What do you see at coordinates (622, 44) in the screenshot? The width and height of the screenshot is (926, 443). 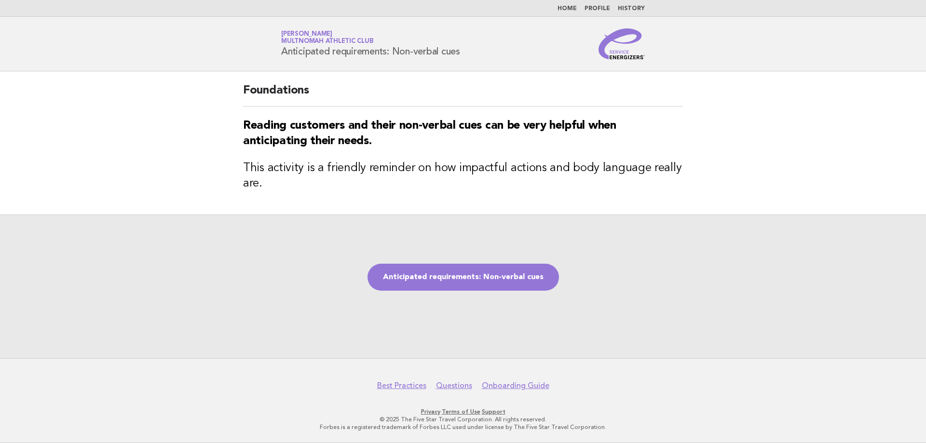 I see `img: Service Energizers` at bounding box center [622, 44].